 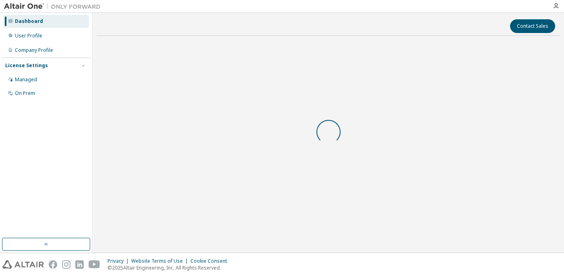 I want to click on img: Altair One, so click(x=54, y=6).